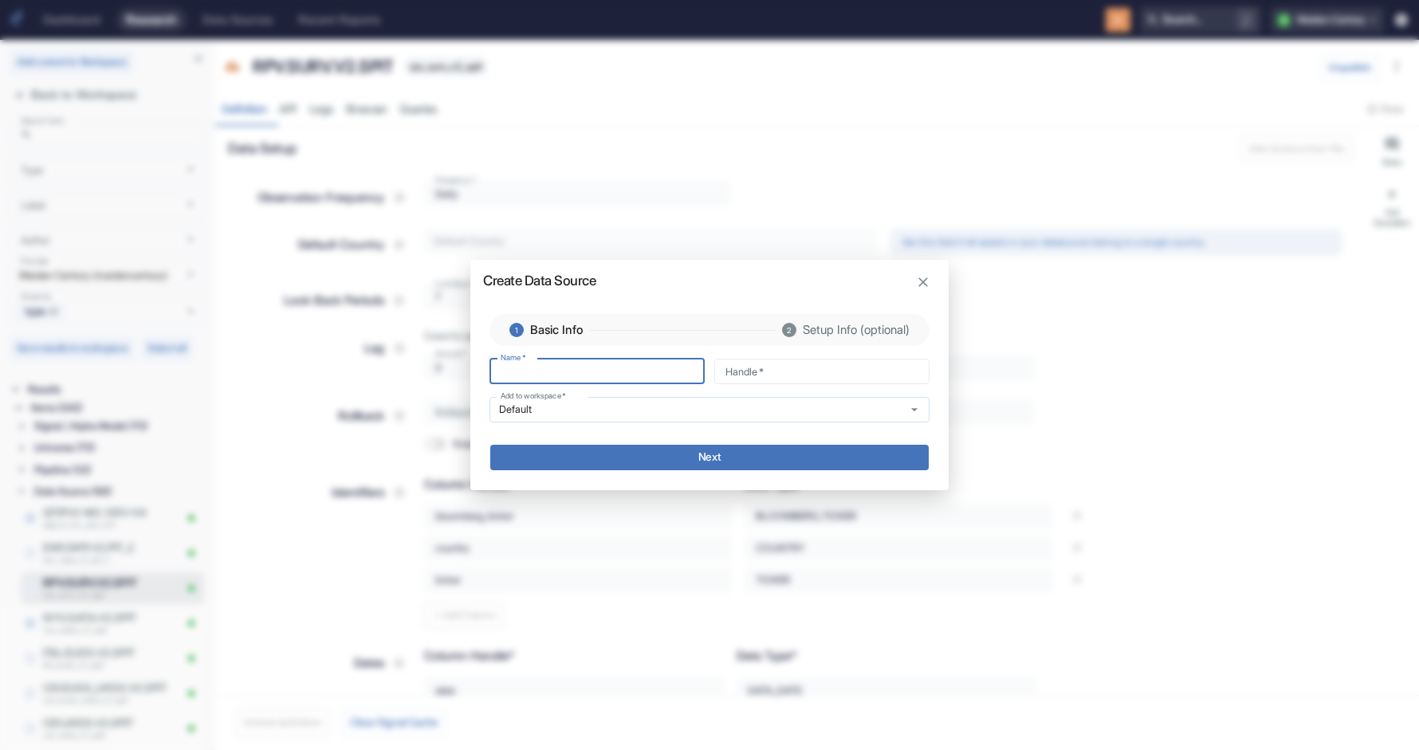 This screenshot has width=1419, height=750. What do you see at coordinates (789, 330) in the screenshot?
I see `text: 2` at bounding box center [789, 330].